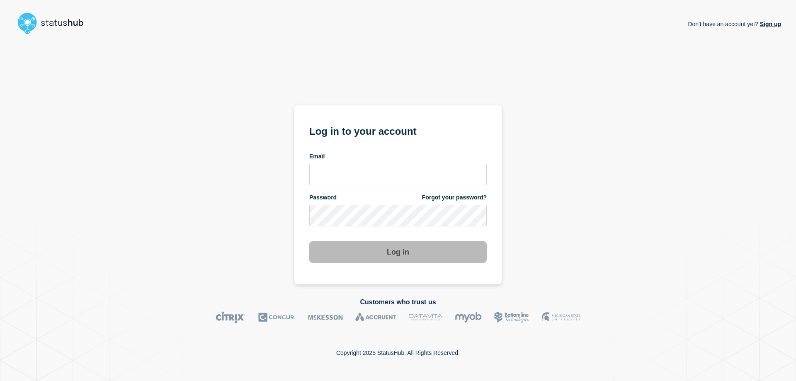  I want to click on img: Citrix logo, so click(230, 317).